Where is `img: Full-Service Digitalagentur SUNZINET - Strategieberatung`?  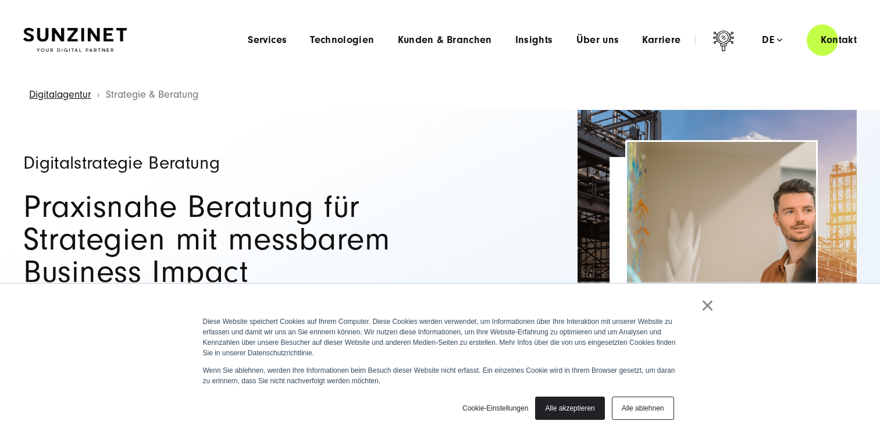
img: Full-Service Digitalagentur SUNZINET - Strategieberatung is located at coordinates (721, 246).